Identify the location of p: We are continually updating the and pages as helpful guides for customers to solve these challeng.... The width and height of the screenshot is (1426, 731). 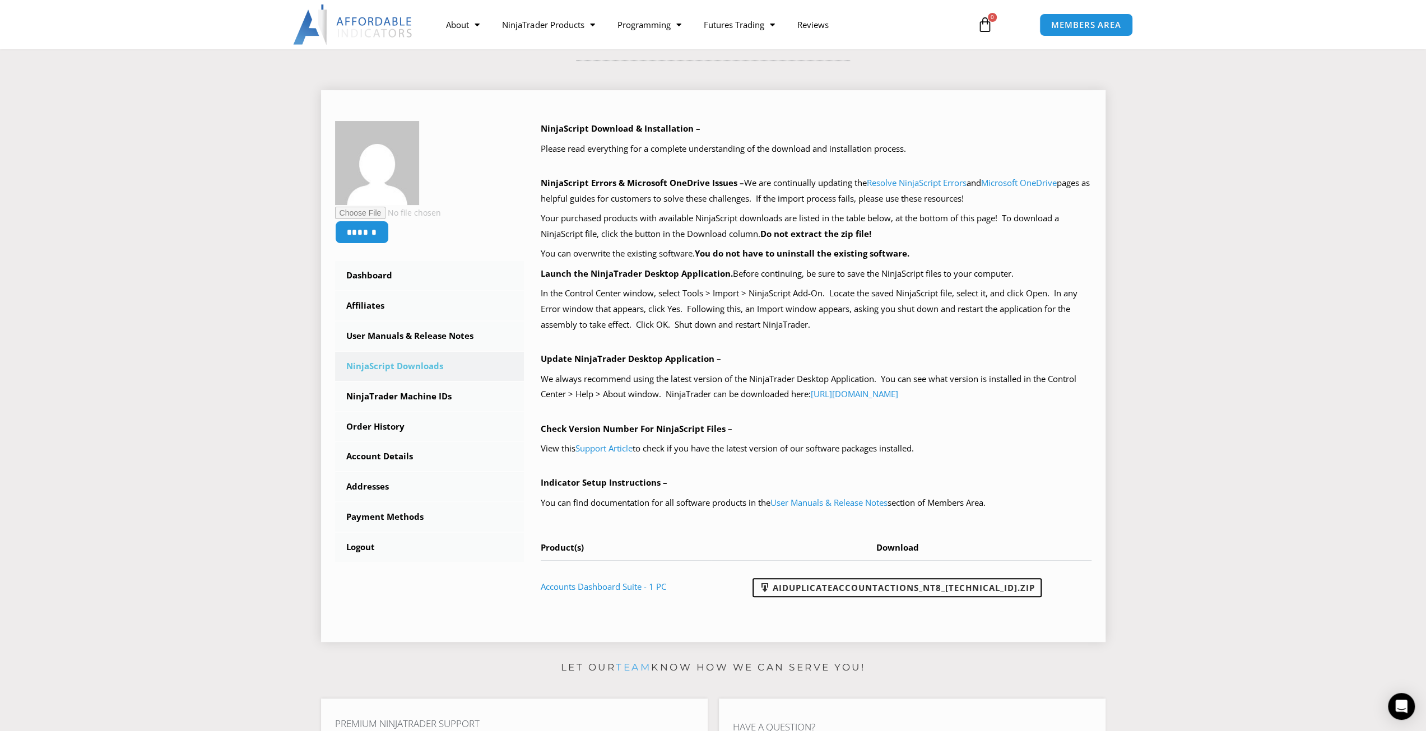
(816, 191).